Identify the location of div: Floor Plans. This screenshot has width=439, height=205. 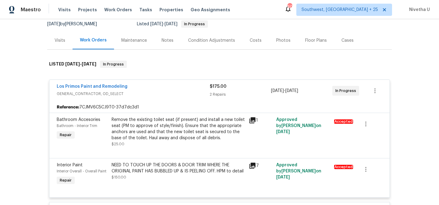
(316, 41).